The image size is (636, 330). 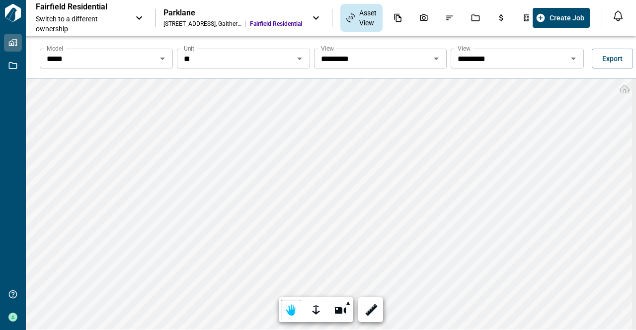 What do you see at coordinates (424, 18) in the screenshot?
I see `div: Photos` at bounding box center [424, 18].